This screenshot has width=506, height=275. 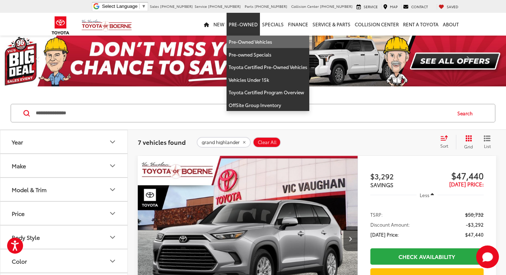 I want to click on a: Map, so click(x=390, y=7).